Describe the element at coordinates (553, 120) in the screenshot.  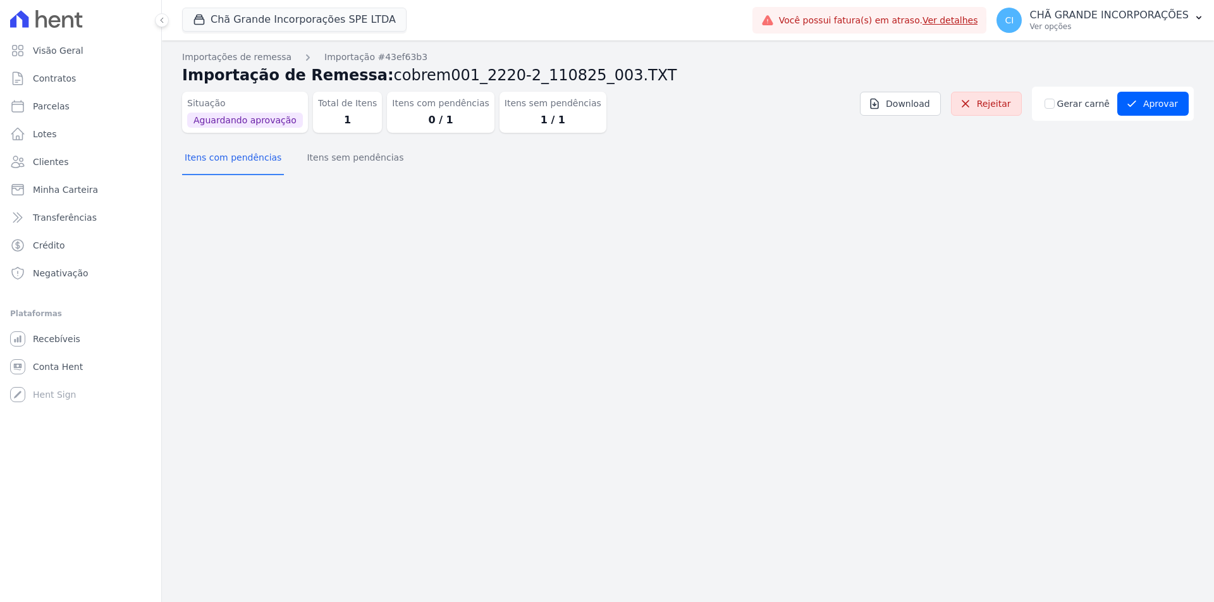
I see `dd: 1 / 1` at that location.